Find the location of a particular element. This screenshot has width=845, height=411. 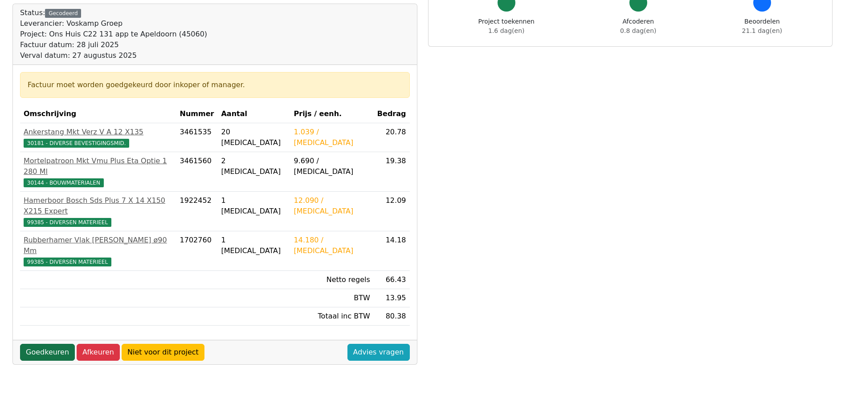

div: Afcoderen is located at coordinates (638, 26).